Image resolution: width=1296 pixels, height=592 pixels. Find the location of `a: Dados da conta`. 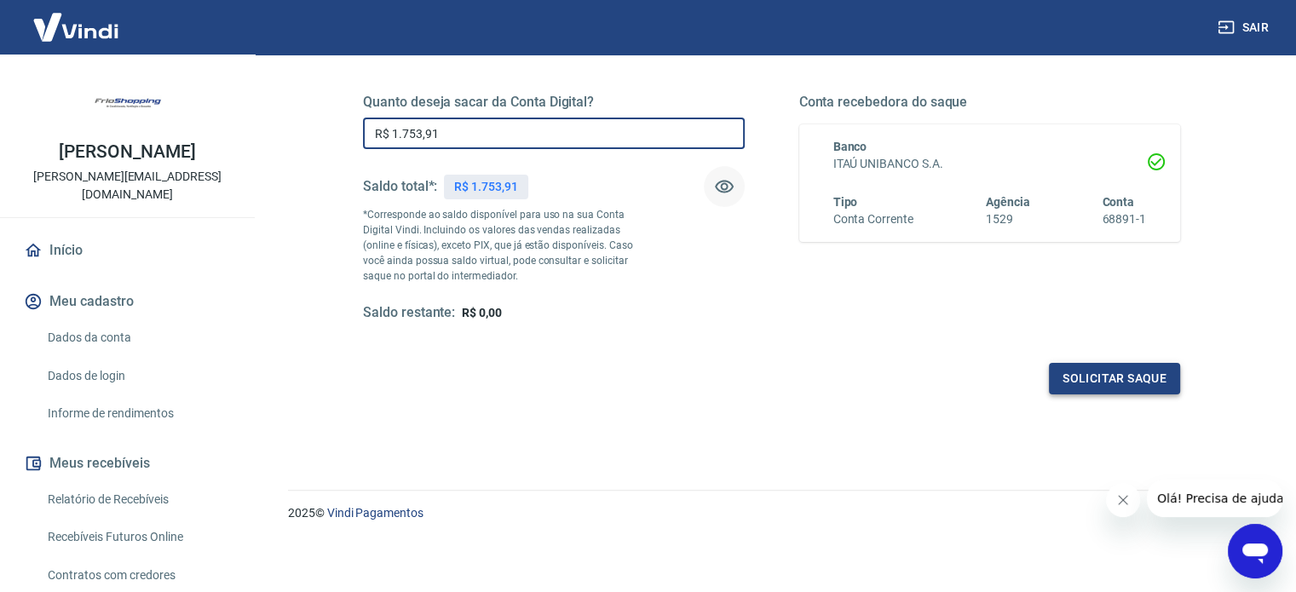

a: Dados da conta is located at coordinates (137, 337).